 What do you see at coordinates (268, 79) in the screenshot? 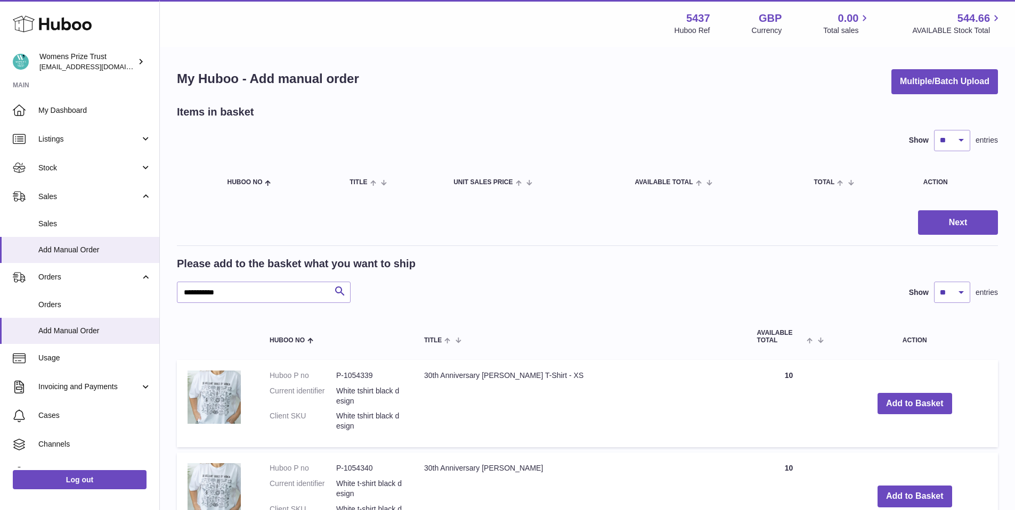
I see `h1: My Huboo - Add manual order` at bounding box center [268, 79].